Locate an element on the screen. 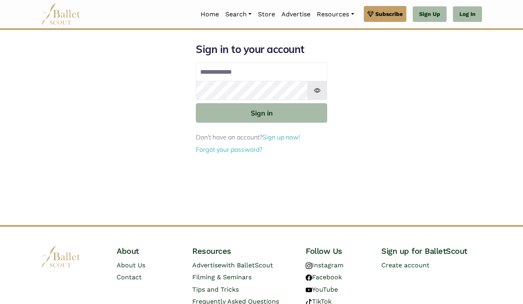  a: Filming & Seminars is located at coordinates (222, 277).